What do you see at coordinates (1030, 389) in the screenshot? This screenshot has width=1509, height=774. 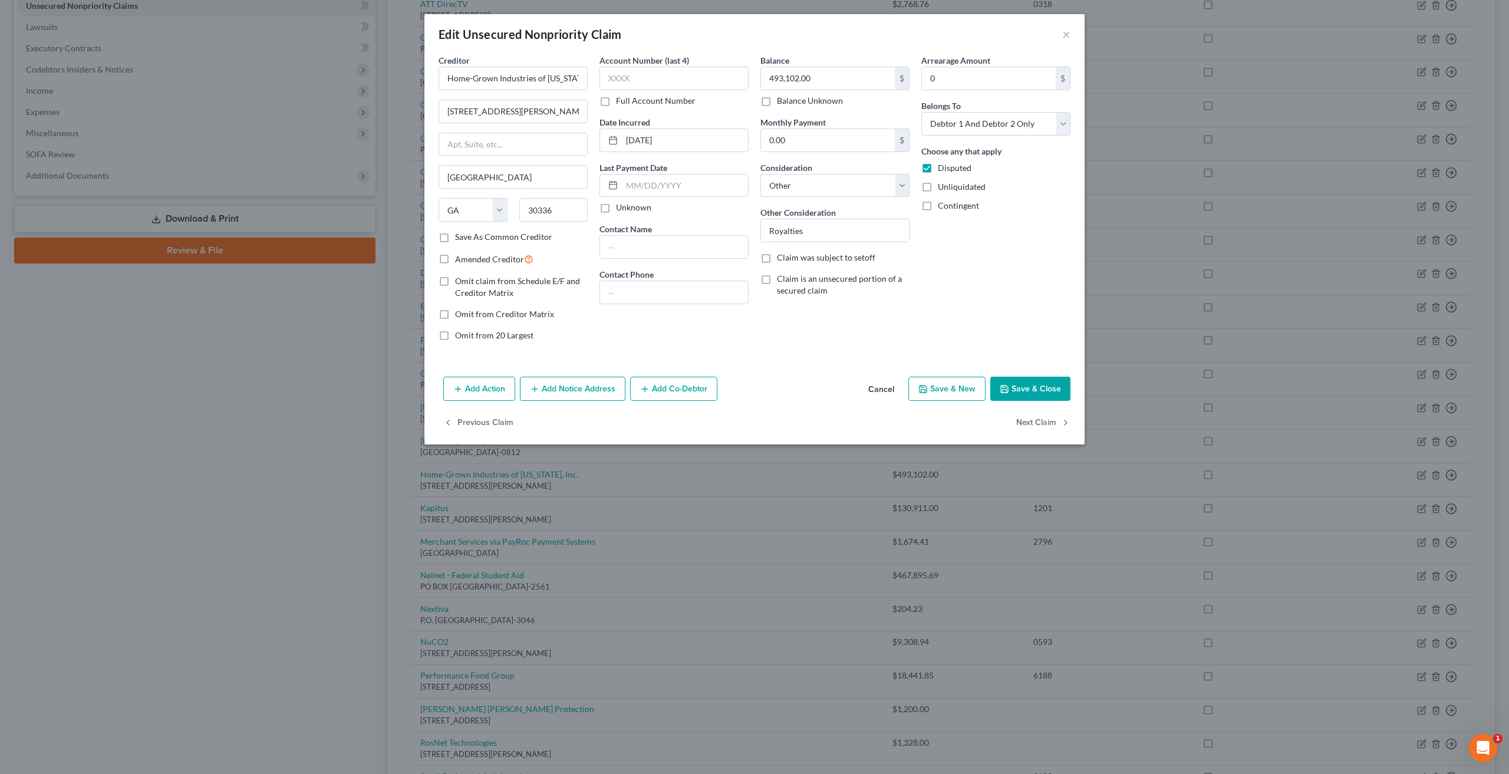 I see `button: Save & Close` at bounding box center [1030, 389].